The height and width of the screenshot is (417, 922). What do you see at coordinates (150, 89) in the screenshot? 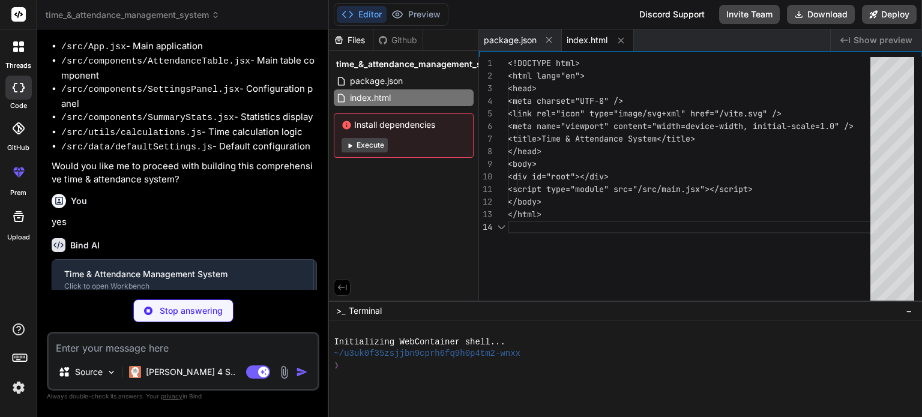
I see `code: /src/components/SettingsPanel.jsx` at bounding box center [150, 89].